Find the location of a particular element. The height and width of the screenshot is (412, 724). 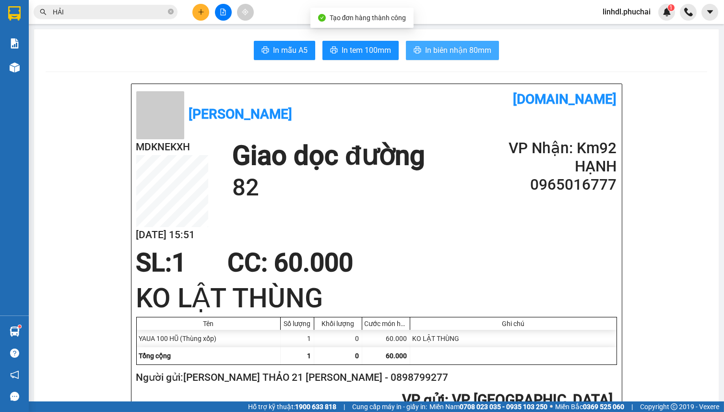

div: KO LẬT THÙNG is located at coordinates (513, 338).